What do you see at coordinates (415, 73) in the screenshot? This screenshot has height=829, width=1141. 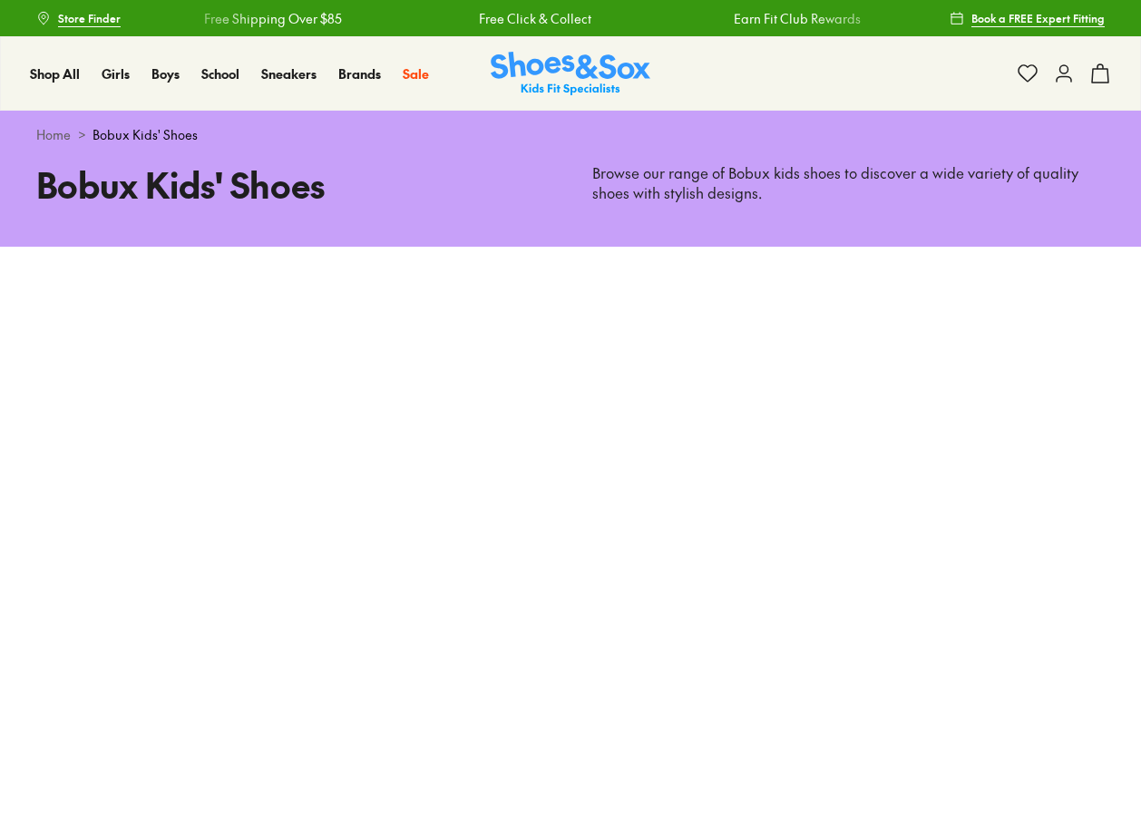 I see `span: Sale` at bounding box center [415, 73].